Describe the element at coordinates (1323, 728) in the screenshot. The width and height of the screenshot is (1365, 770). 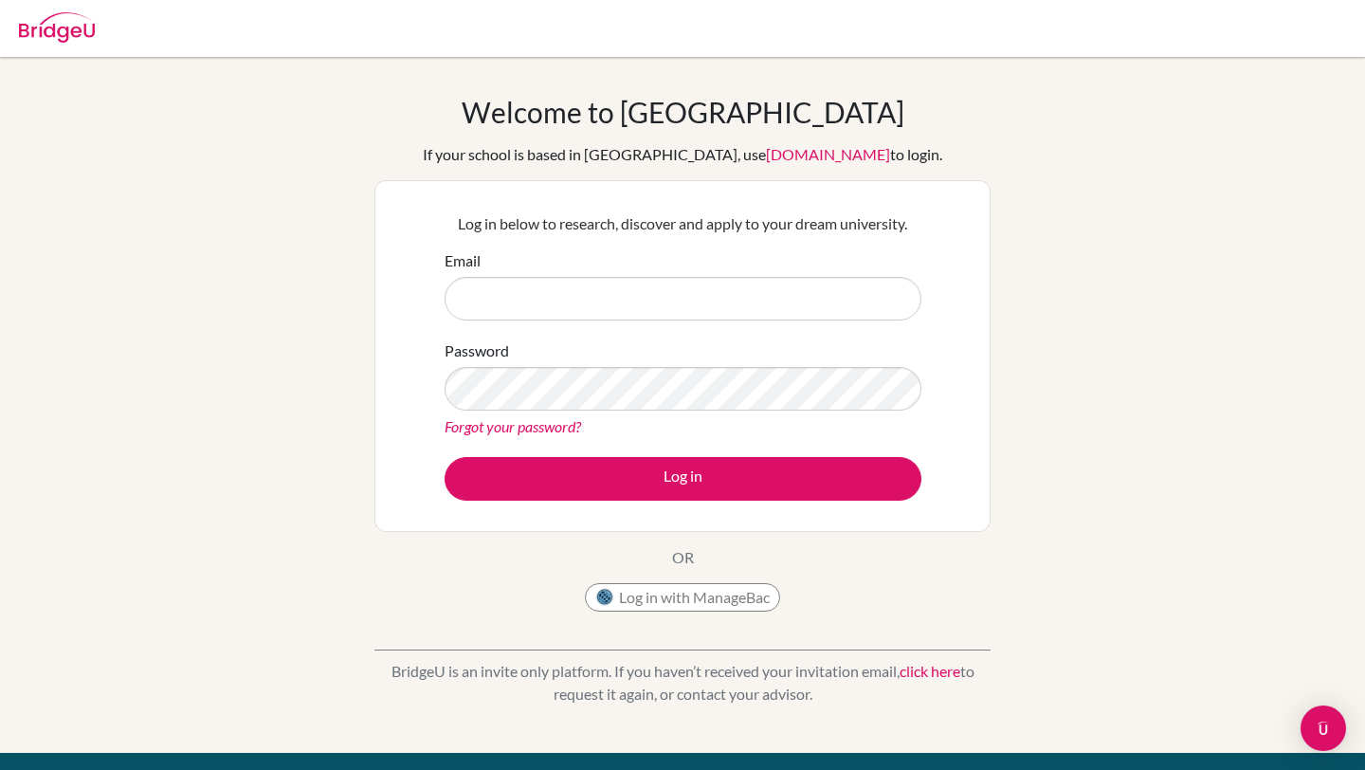
I see `div: Open Intercom Messenger` at that location.